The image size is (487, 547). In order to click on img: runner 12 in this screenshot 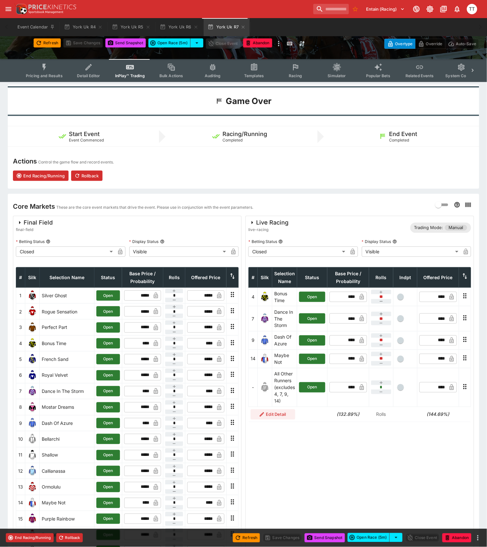, I will do `click(32, 471)`.